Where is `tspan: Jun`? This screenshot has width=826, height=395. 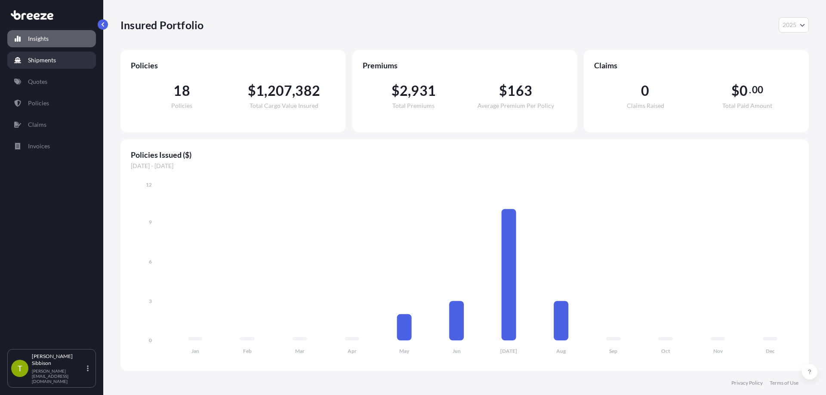
tspan: Jun is located at coordinates (456, 351).